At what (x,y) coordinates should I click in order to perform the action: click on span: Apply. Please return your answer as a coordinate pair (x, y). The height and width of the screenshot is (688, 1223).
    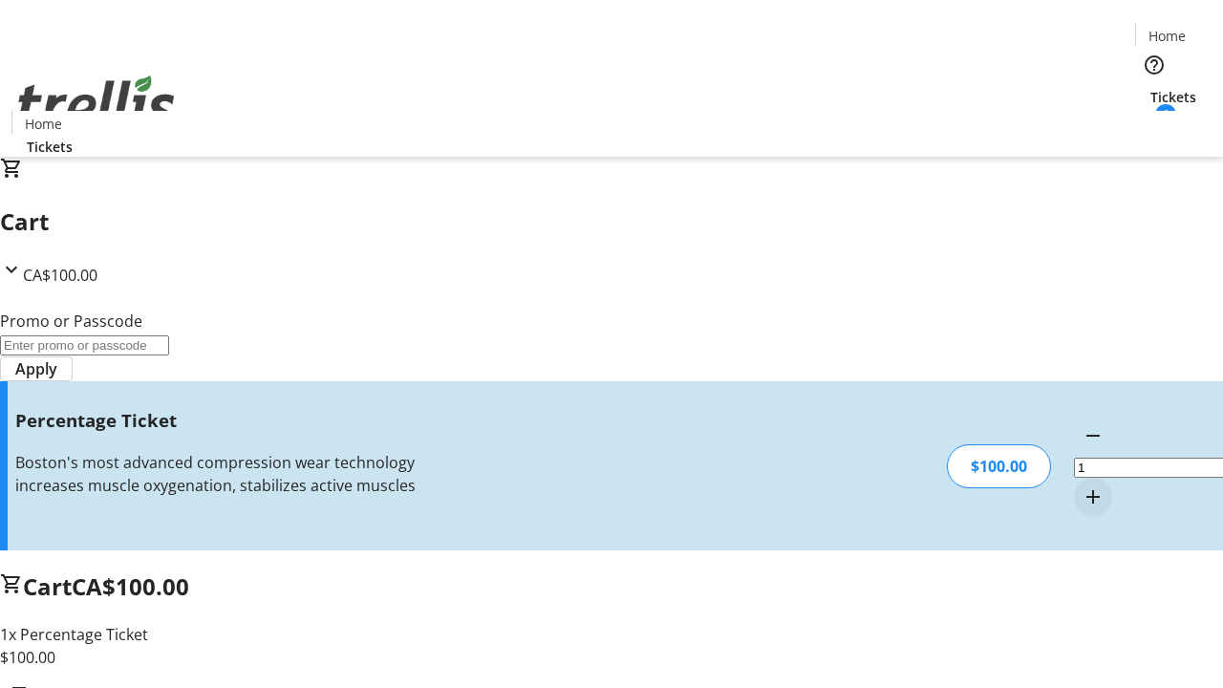
    Looking at the image, I should click on (36, 369).